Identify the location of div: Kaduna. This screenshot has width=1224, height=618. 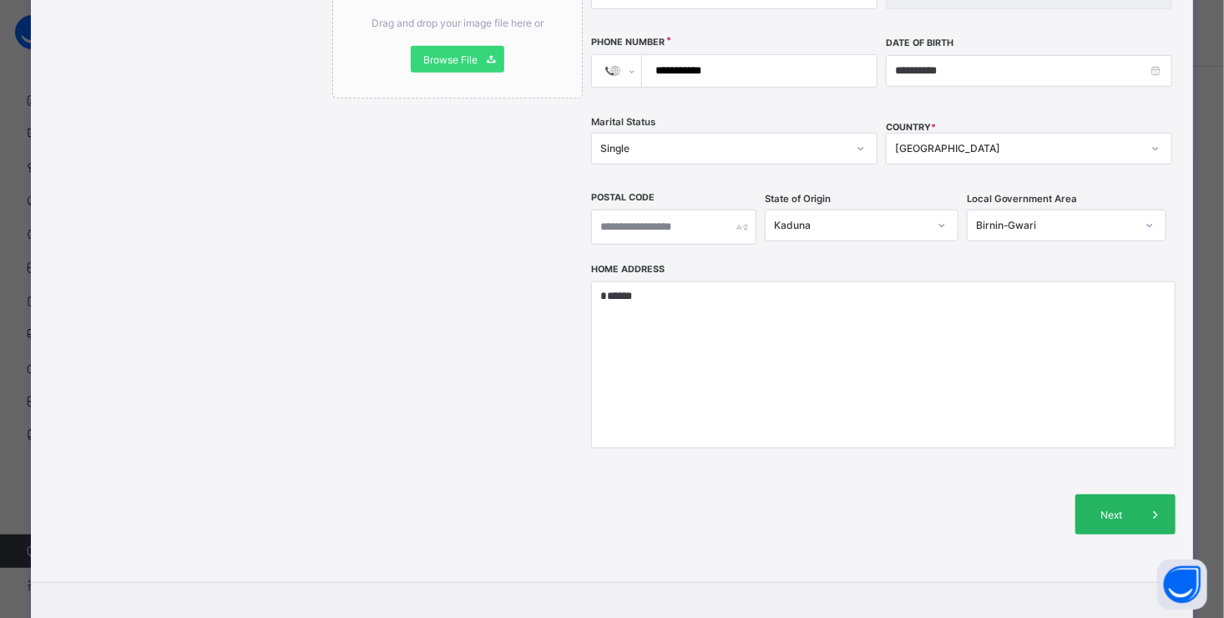
(851, 226).